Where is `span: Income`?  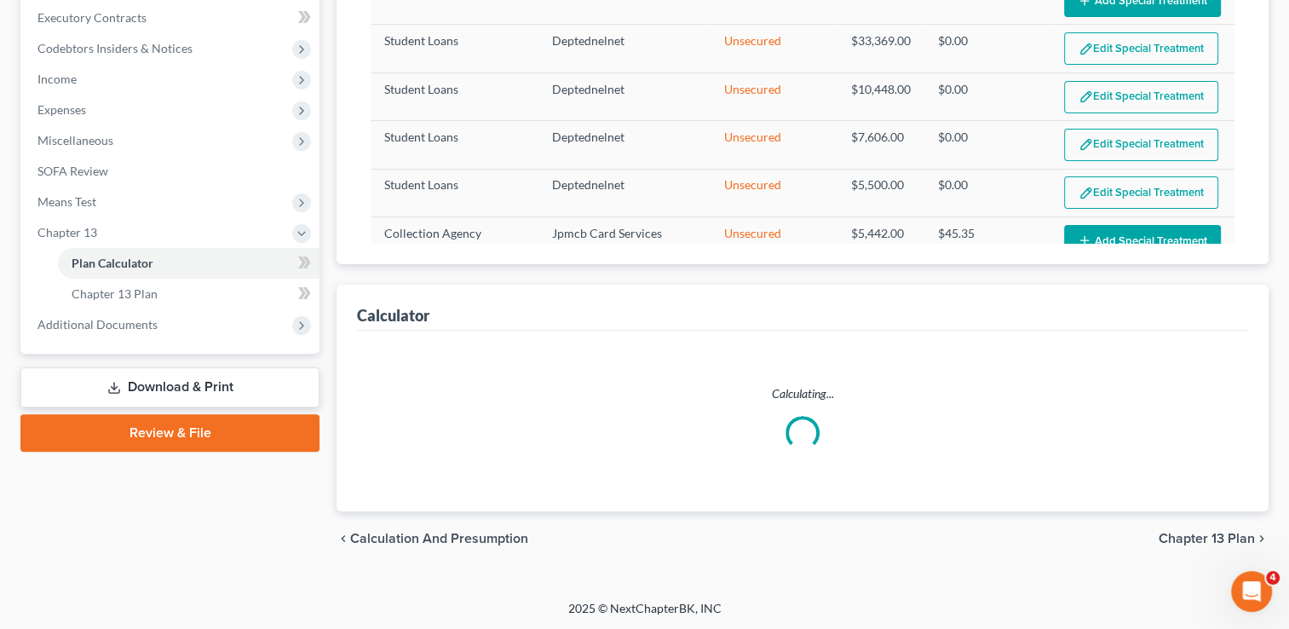 span: Income is located at coordinates (57, 78).